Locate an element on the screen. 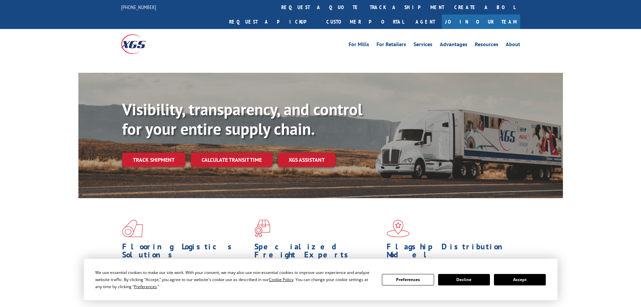  h1: Flagship Distribution Model is located at coordinates (450, 252).